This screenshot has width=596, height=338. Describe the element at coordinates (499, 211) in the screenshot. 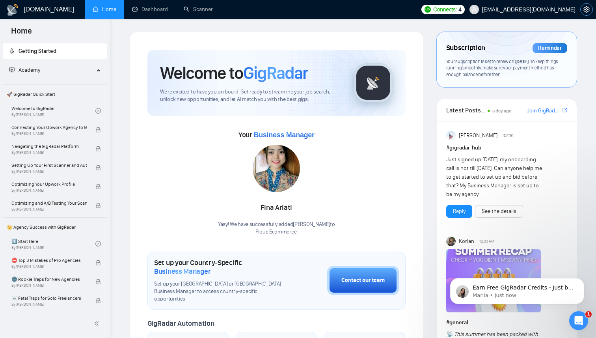

I see `a: See the details` at that location.